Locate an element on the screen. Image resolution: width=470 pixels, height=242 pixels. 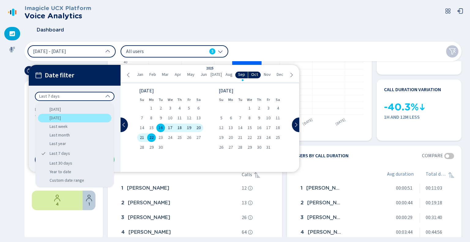
div: Sun Sep 07 2025 is located at coordinates (142, 118).